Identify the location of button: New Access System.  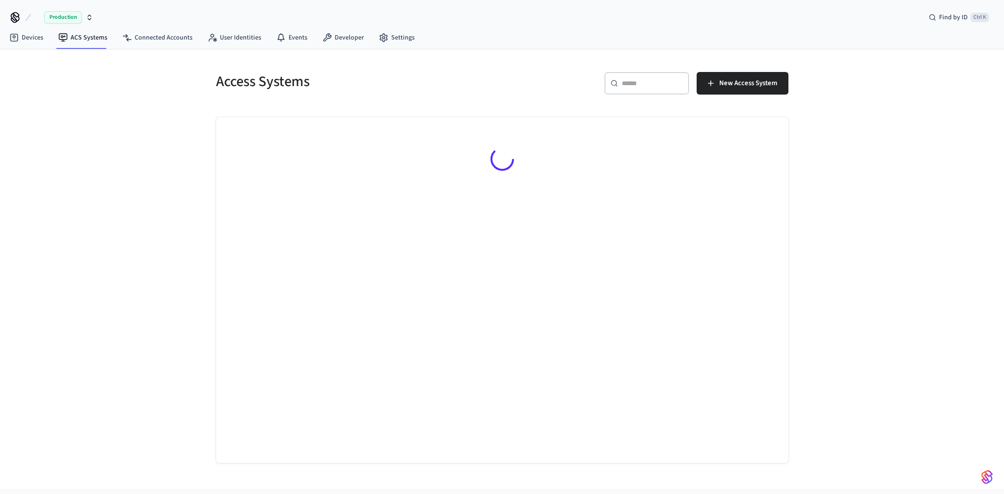
(742, 83).